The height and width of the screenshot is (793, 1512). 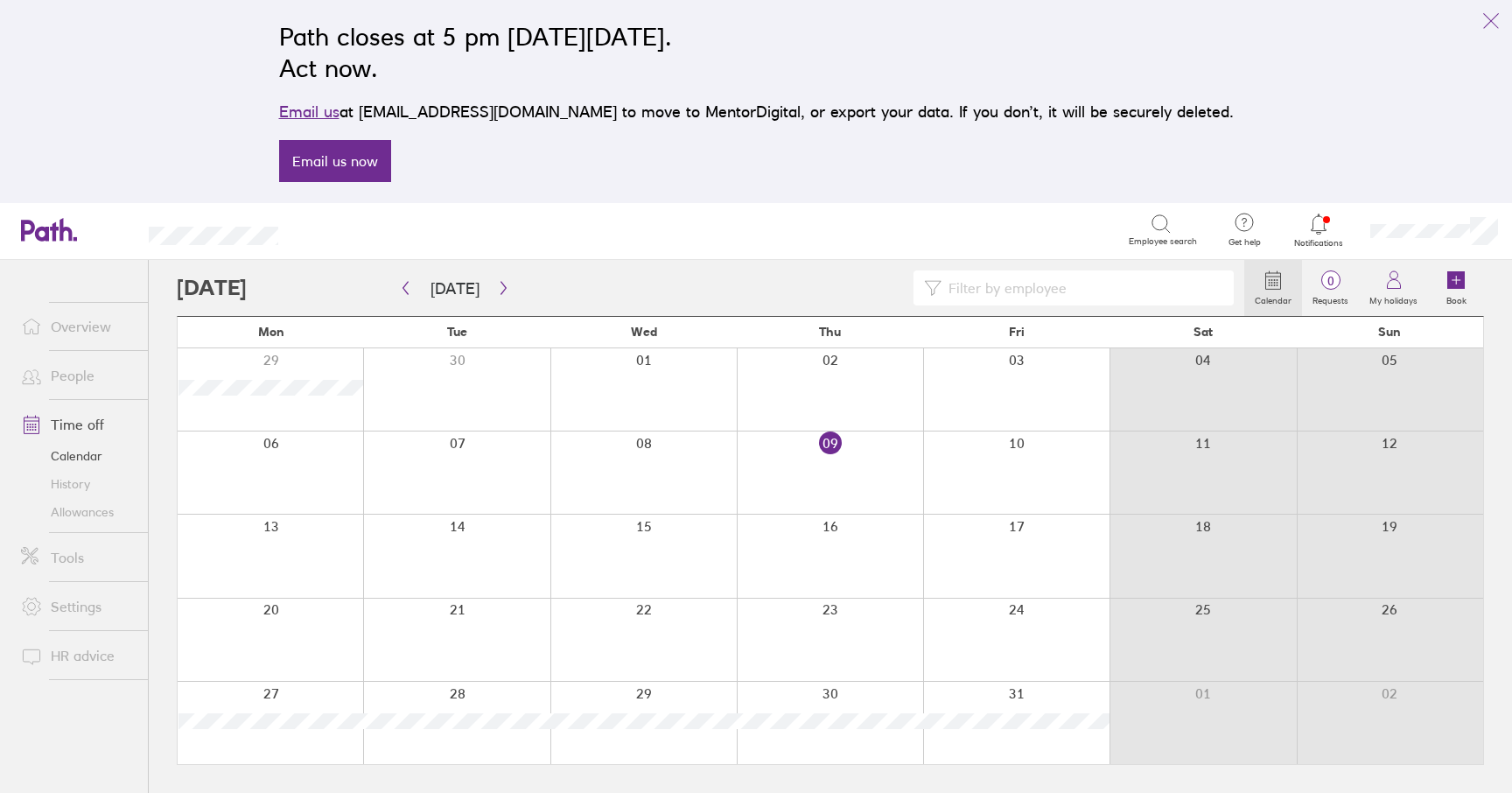 I want to click on a: Notifications, so click(x=1319, y=230).